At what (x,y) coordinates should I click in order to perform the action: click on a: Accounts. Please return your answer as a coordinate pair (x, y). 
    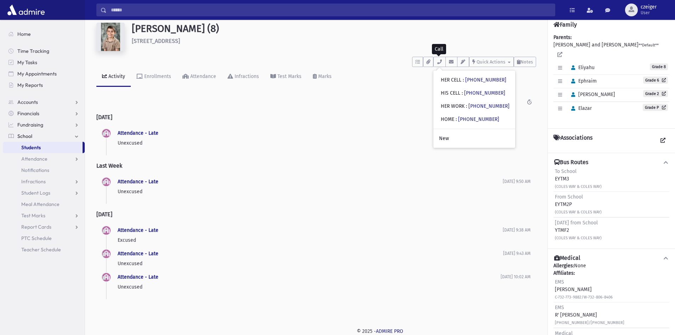
    Looking at the image, I should click on (44, 102).